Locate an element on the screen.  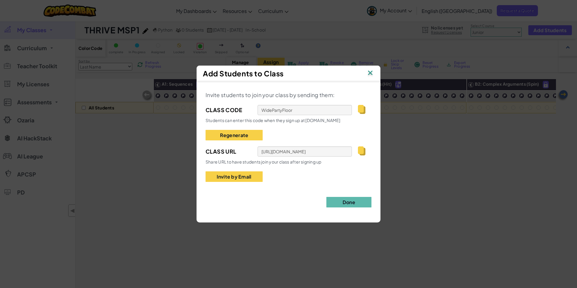
button: Regenerate is located at coordinates (234, 135).